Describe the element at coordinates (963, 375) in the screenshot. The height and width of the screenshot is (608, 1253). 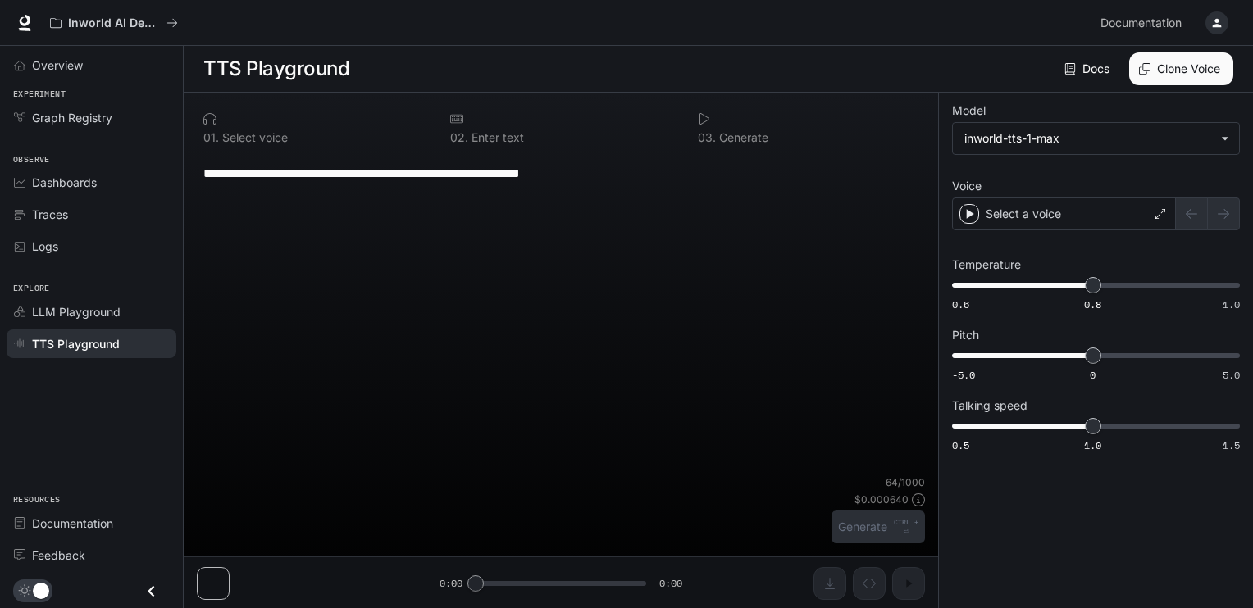
I see `span: -5.0` at that location.